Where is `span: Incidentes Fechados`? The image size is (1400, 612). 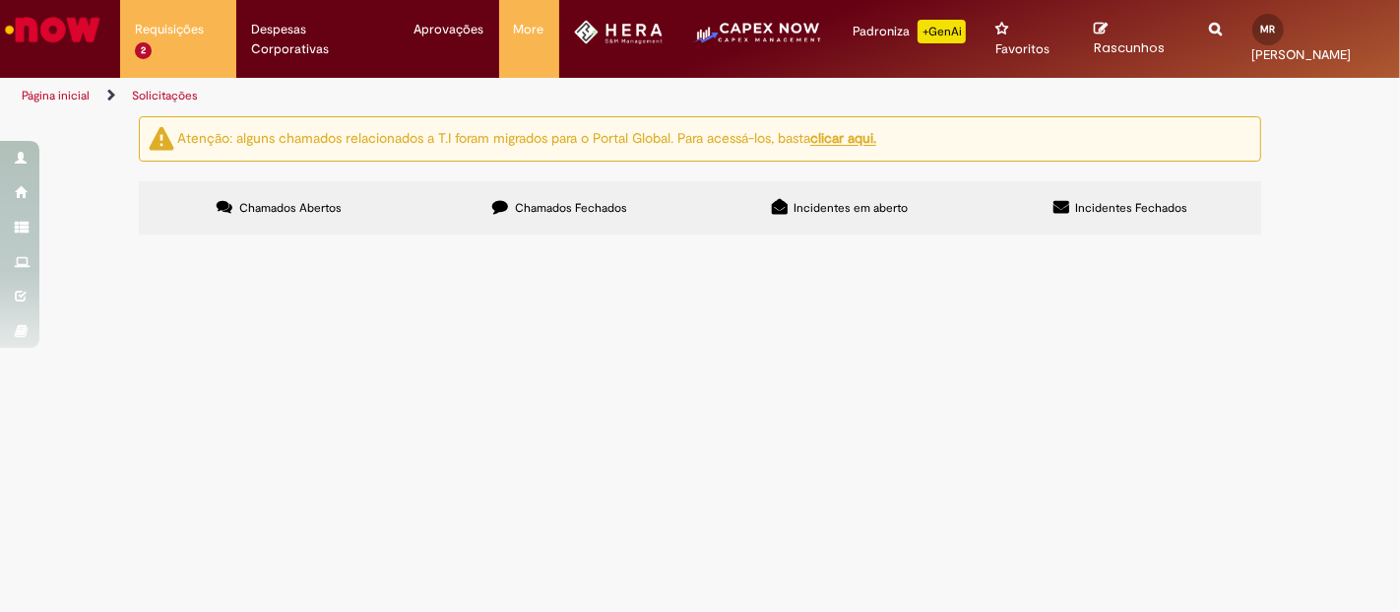
span: Incidentes Fechados is located at coordinates (1132, 208).